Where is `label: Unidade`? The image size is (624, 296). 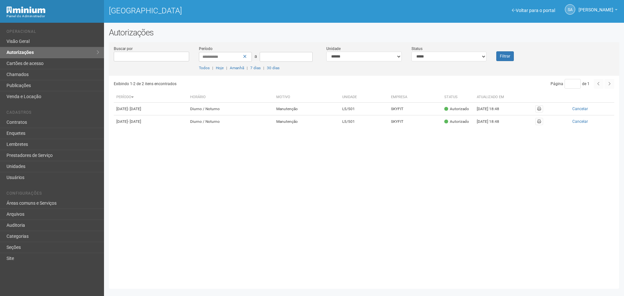 label: Unidade is located at coordinates (333, 49).